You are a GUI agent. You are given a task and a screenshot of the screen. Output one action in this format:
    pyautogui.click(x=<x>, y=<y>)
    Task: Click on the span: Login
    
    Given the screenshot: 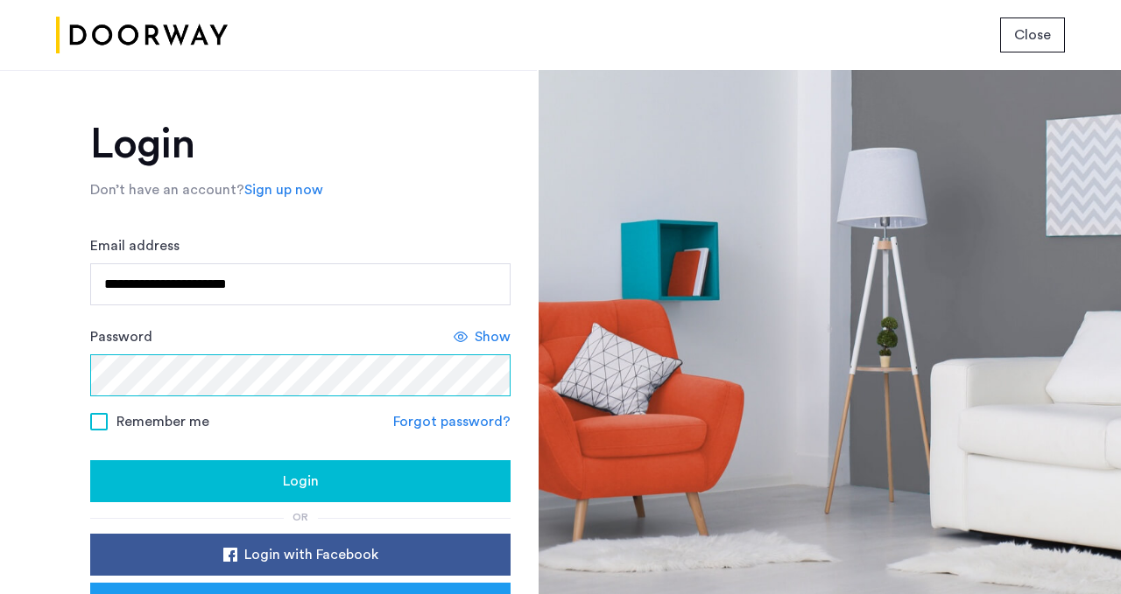 What is the action you would take?
    pyautogui.click(x=300, y=482)
    